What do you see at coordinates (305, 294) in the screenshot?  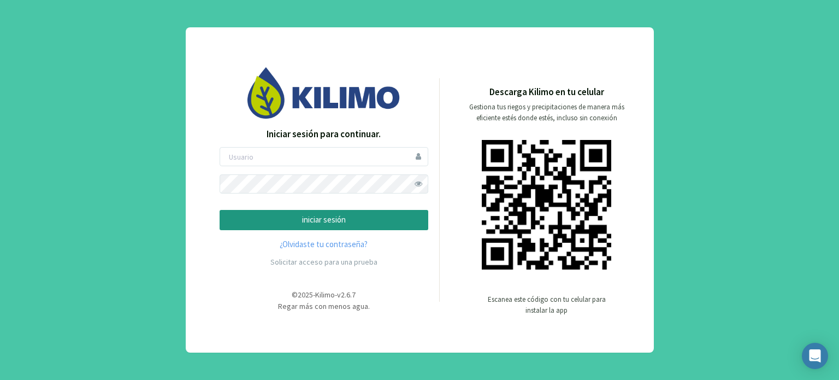 I see `span: 2025` at bounding box center [305, 294].